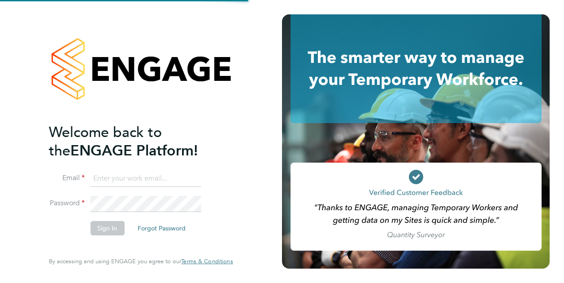 The height and width of the screenshot is (283, 564). Describe the element at coordinates (145, 179) in the screenshot. I see `input: Enter your work email...` at that location.